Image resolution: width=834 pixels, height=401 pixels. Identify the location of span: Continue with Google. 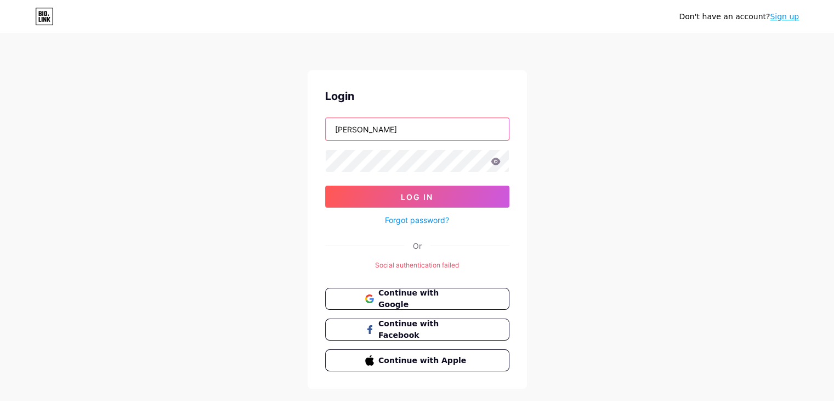
(424, 298).